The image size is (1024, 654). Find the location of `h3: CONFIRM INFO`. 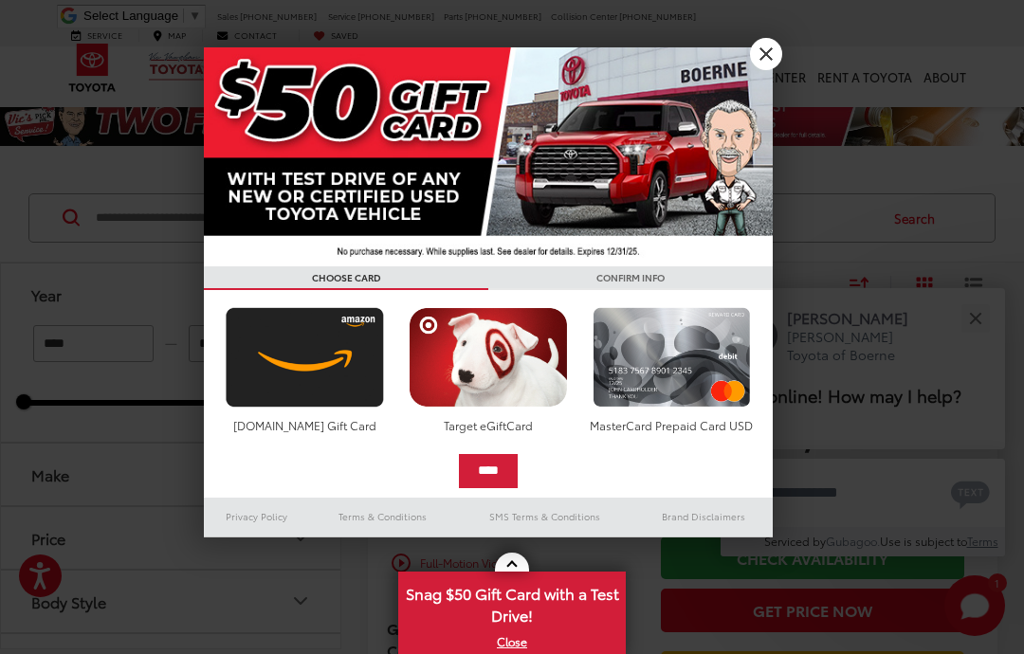

h3: CONFIRM INFO is located at coordinates (631, 278).